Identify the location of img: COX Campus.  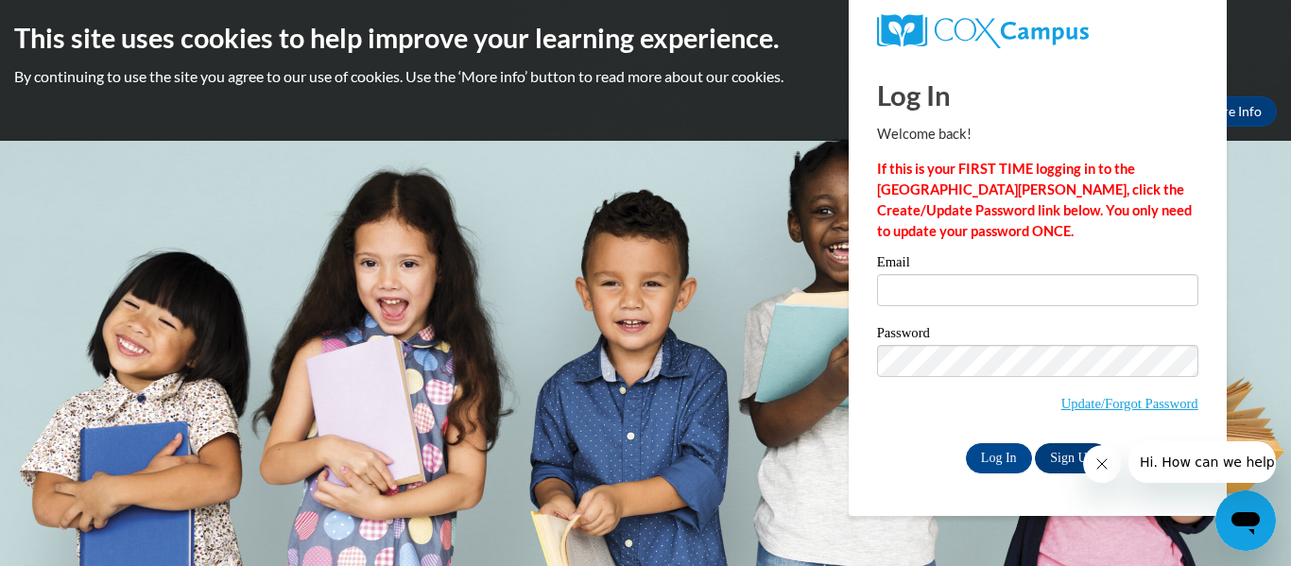
(983, 31).